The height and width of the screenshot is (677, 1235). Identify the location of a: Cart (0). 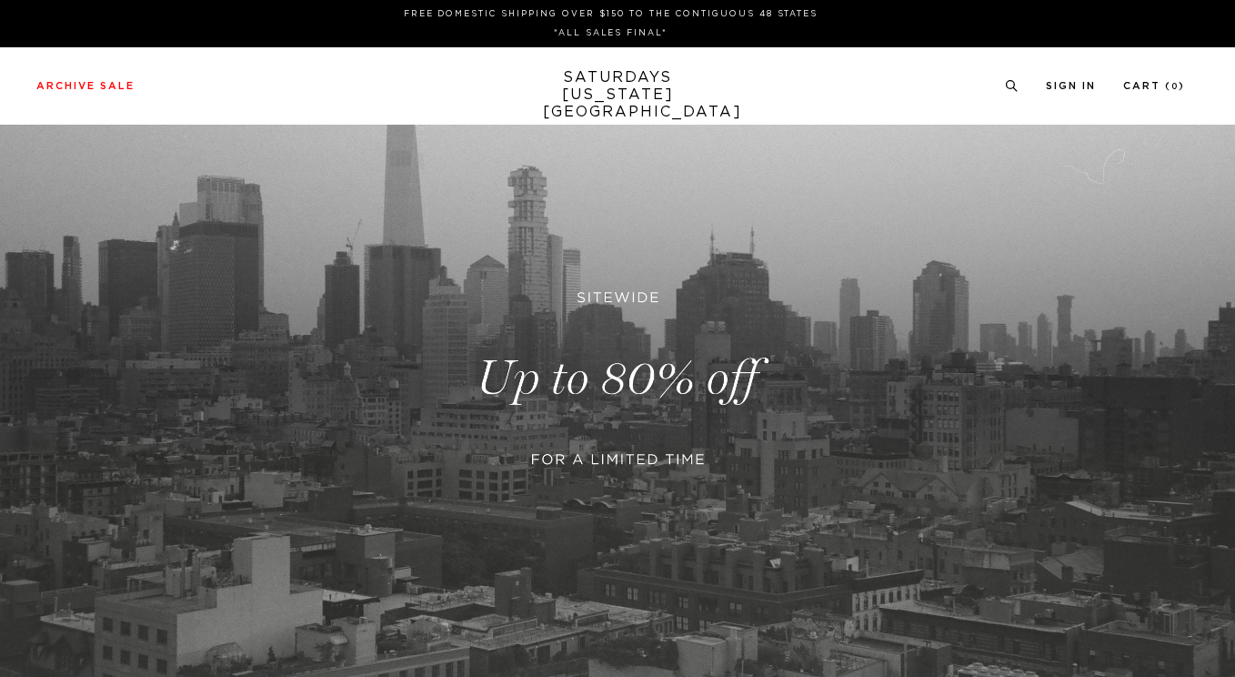
(1154, 85).